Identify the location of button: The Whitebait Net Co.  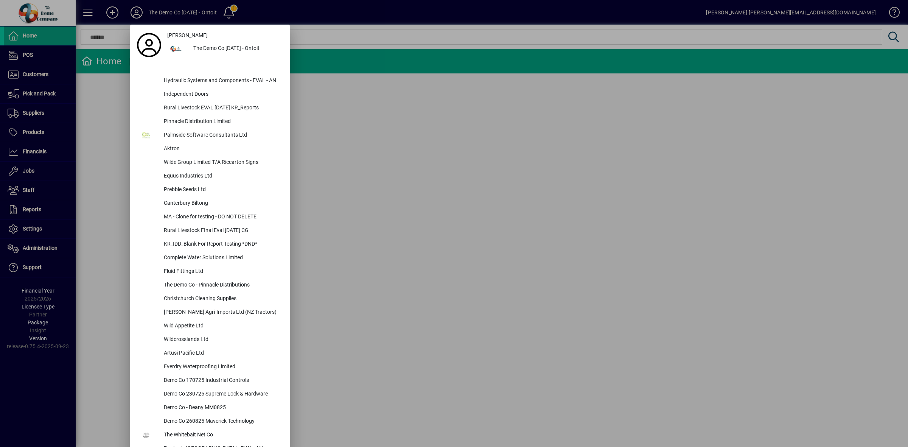
(210, 435).